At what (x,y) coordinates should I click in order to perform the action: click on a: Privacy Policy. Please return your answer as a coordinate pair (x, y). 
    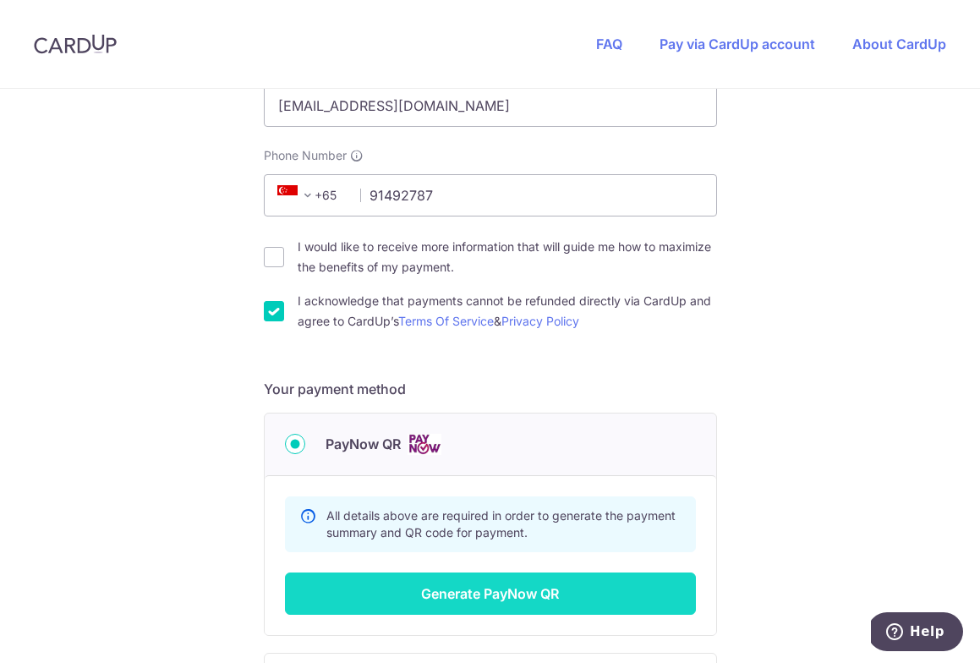
    Looking at the image, I should click on (540, 320).